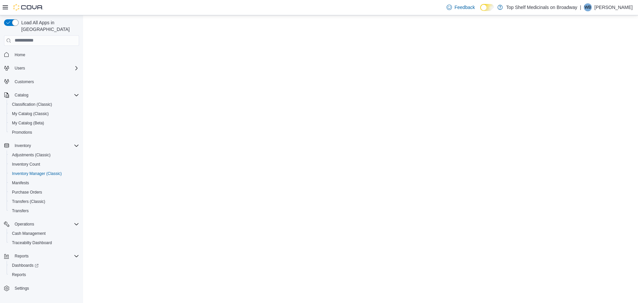  What do you see at coordinates (37, 174) in the screenshot?
I see `a: Inventory Manager (Classic)` at bounding box center [37, 174].